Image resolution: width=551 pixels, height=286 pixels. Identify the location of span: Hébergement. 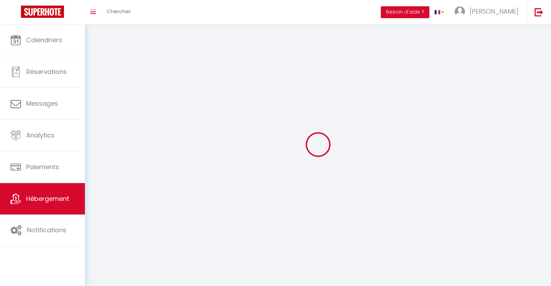
(47, 199).